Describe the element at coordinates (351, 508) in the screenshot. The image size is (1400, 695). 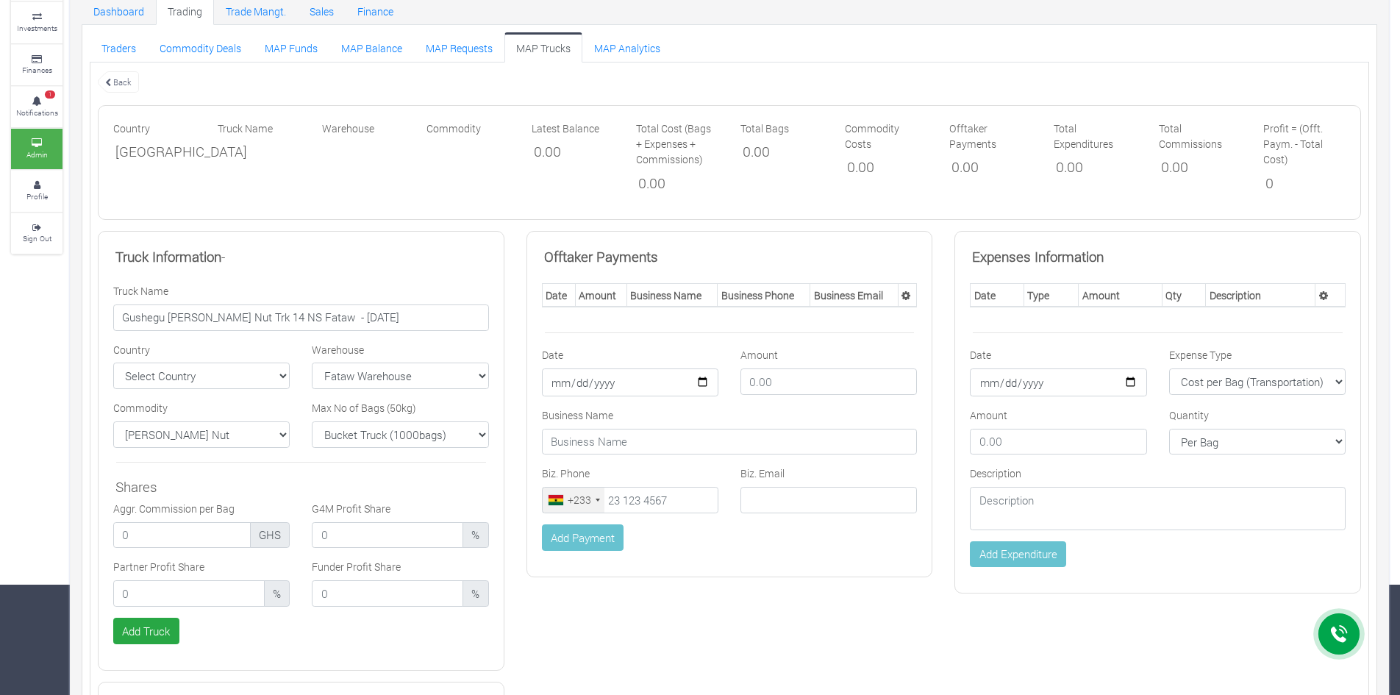
I see `label: G4M Profit Share` at that location.